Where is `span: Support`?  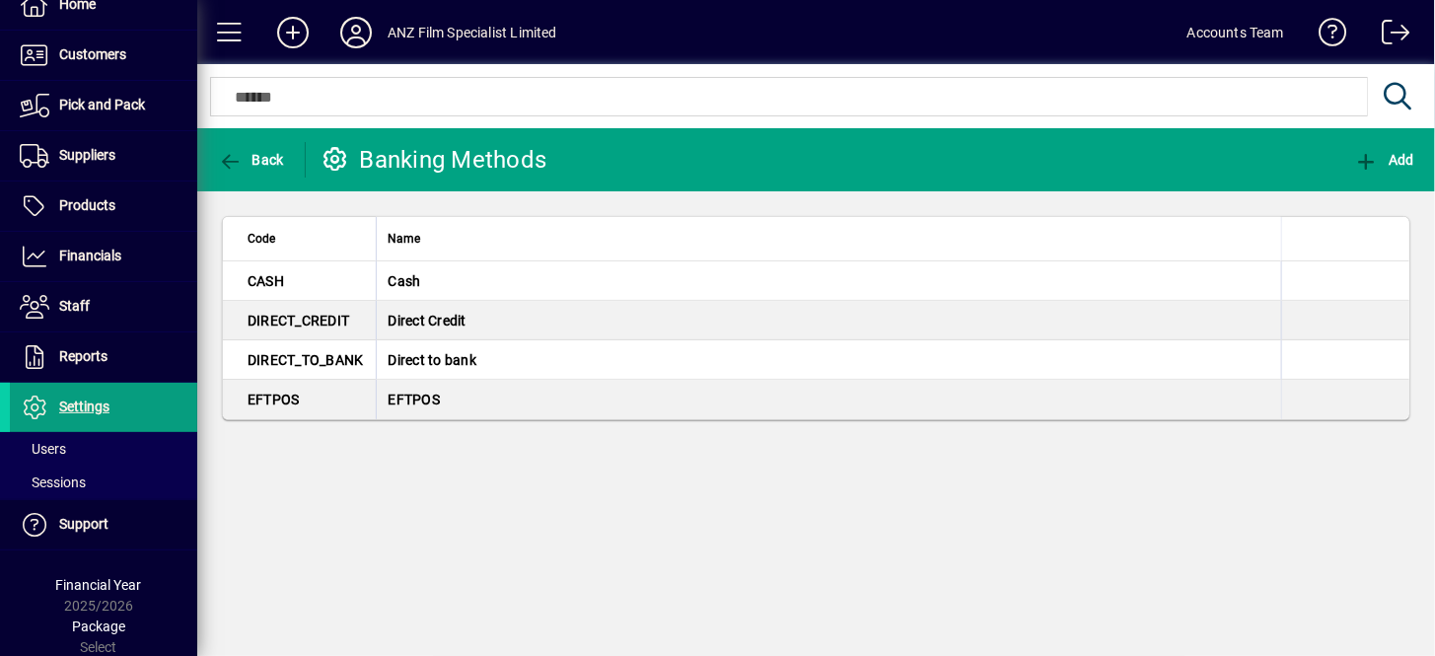 span: Support is located at coordinates (84, 524).